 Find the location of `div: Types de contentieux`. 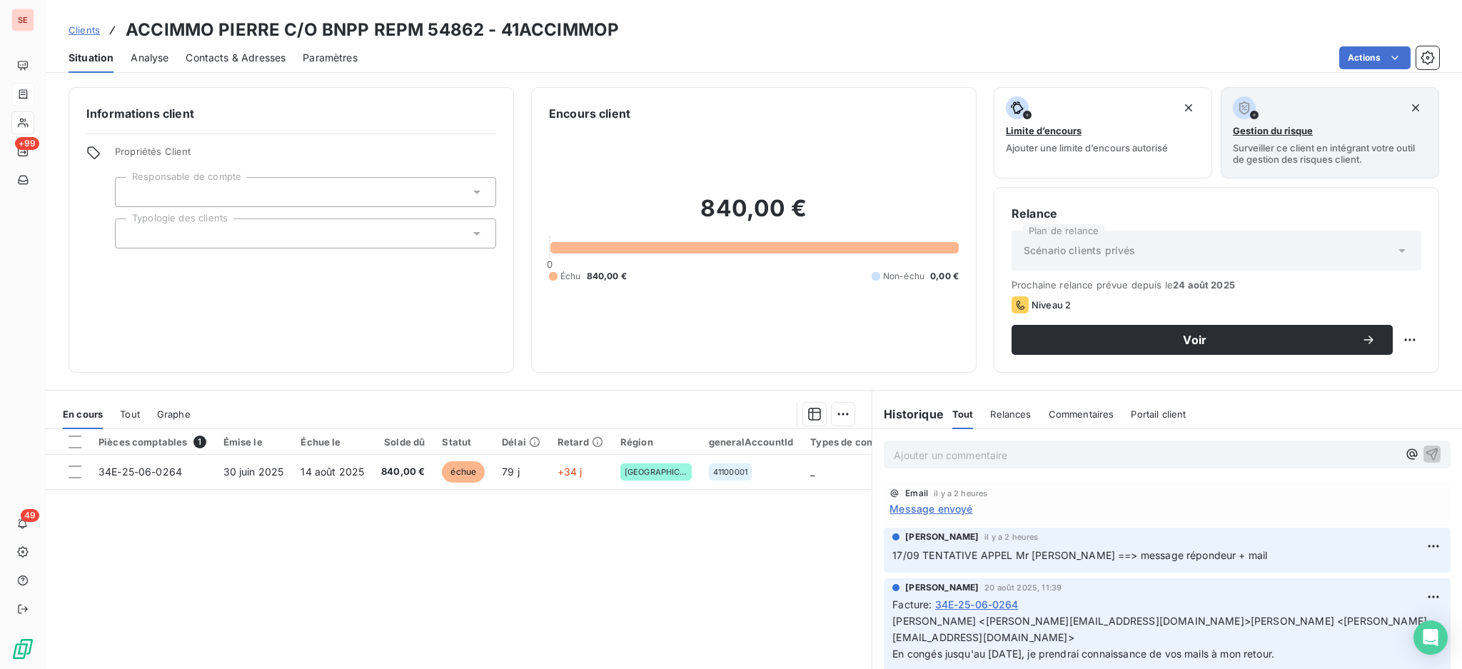

div: Types de contentieux is located at coordinates (861, 442).